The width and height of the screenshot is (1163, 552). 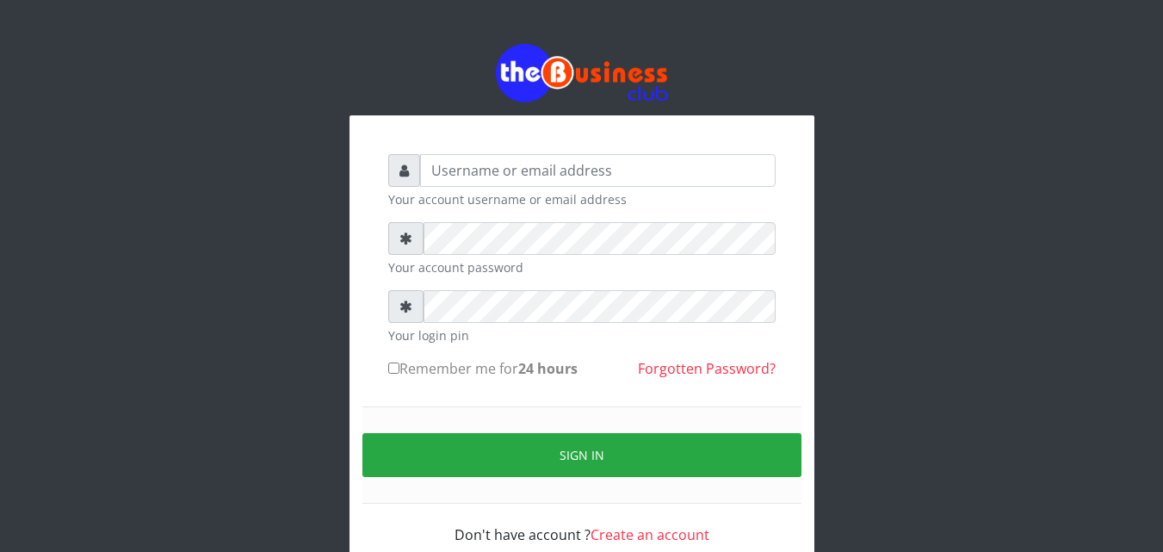 What do you see at coordinates (483, 369) in the screenshot?
I see `label: Remember me for` at bounding box center [483, 369].